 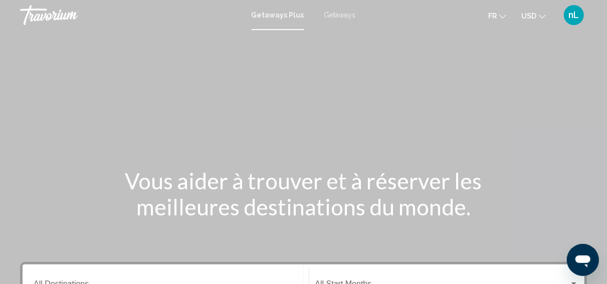 What do you see at coordinates (277, 15) in the screenshot?
I see `span: Getaways Plus` at bounding box center [277, 15].